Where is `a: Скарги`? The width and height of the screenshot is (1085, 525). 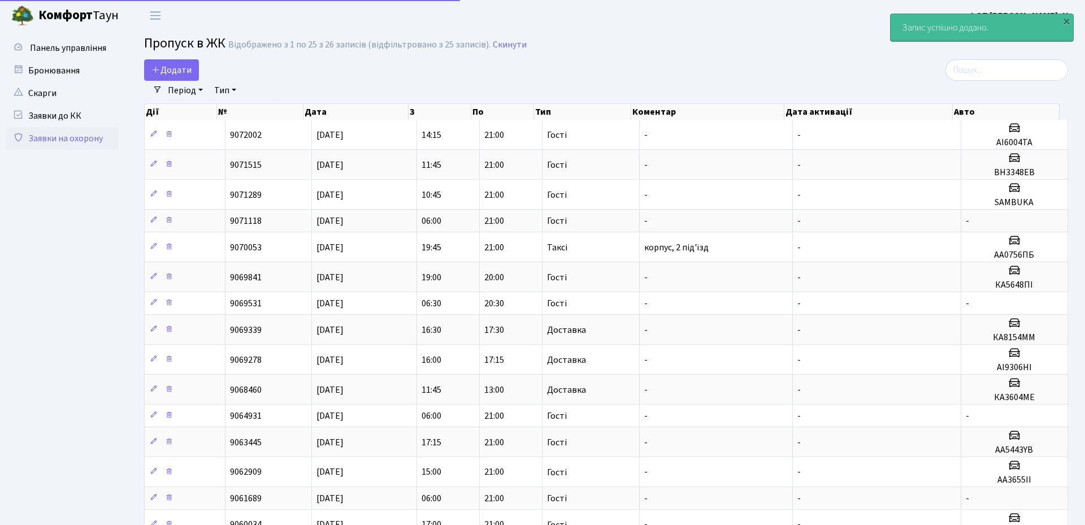 a: Скарги is located at coordinates (62, 93).